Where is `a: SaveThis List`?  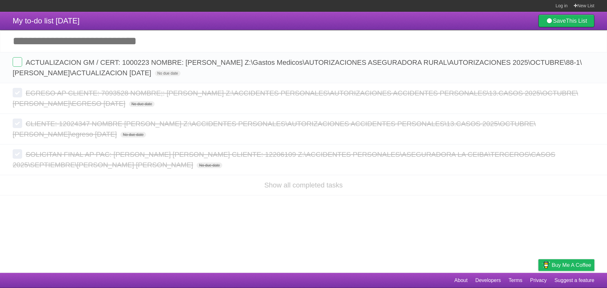
a: SaveThis List is located at coordinates (566, 21).